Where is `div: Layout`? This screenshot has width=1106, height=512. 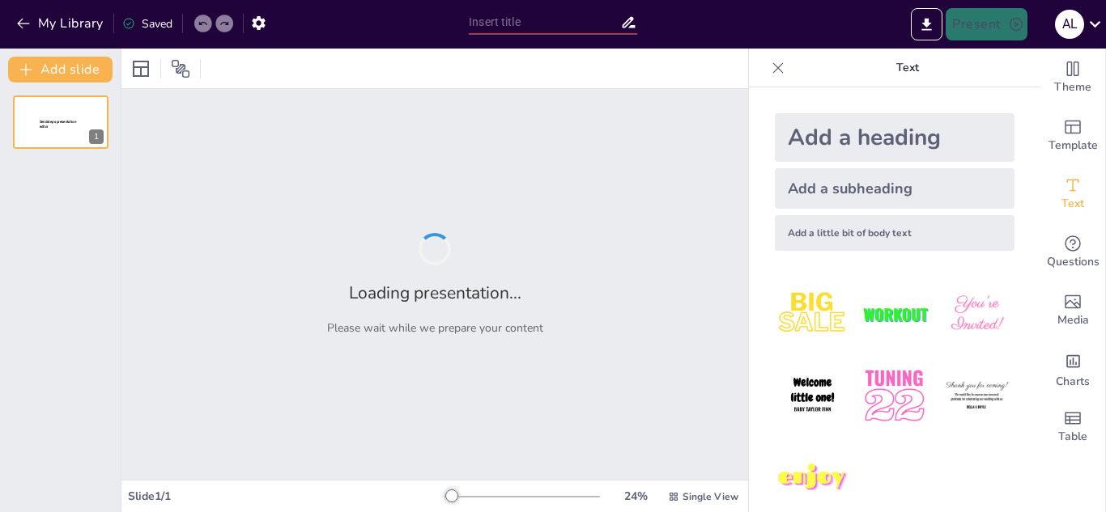 div: Layout is located at coordinates (141, 69).